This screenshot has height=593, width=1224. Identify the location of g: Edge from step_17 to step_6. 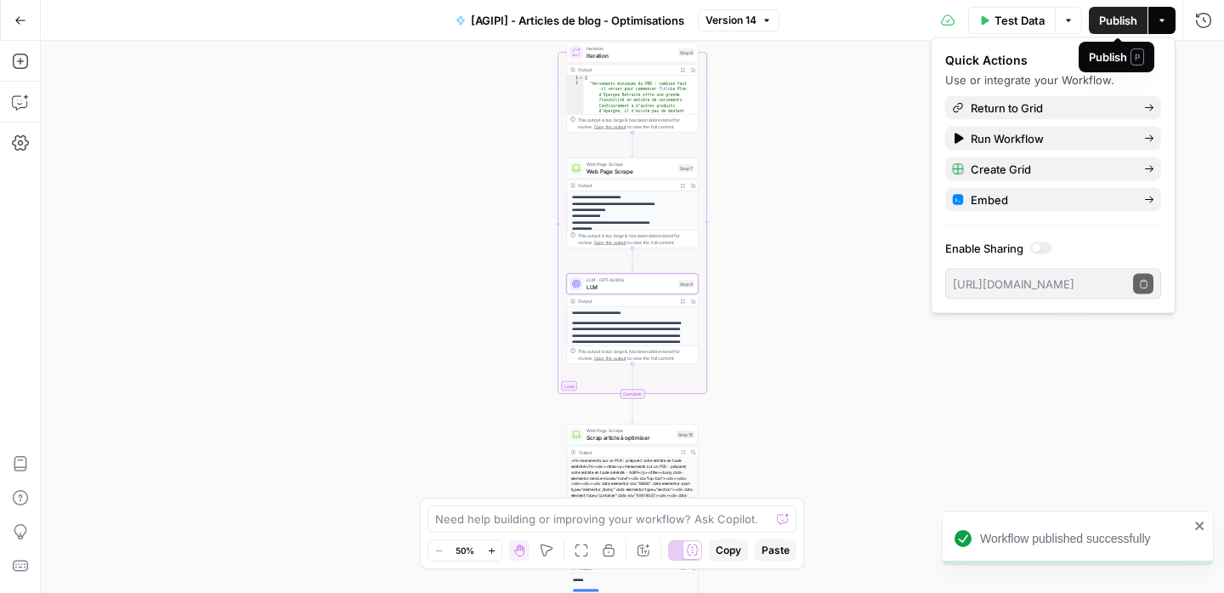
(633, 29).